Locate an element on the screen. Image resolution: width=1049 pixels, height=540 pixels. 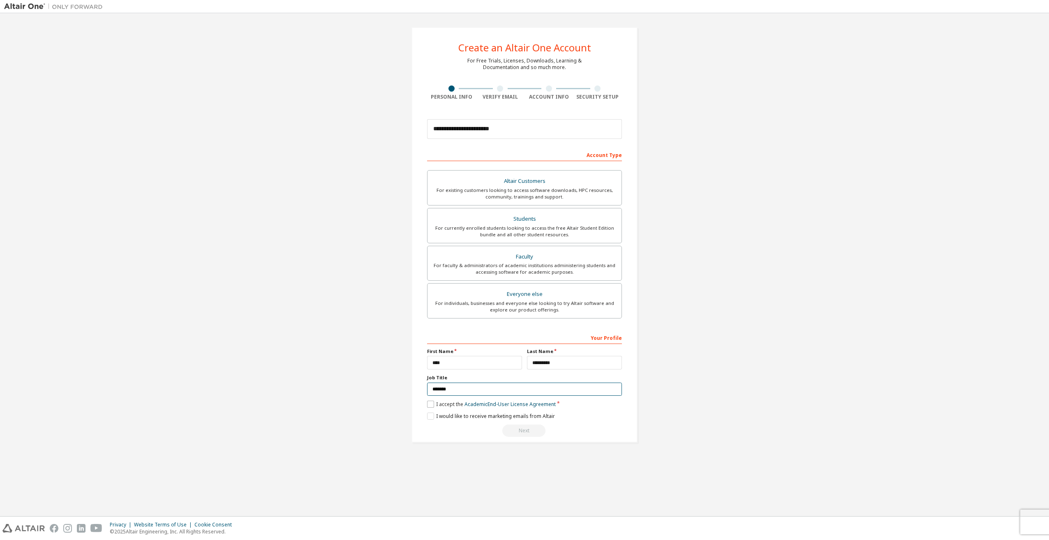
label: First Name is located at coordinates (474, 351).